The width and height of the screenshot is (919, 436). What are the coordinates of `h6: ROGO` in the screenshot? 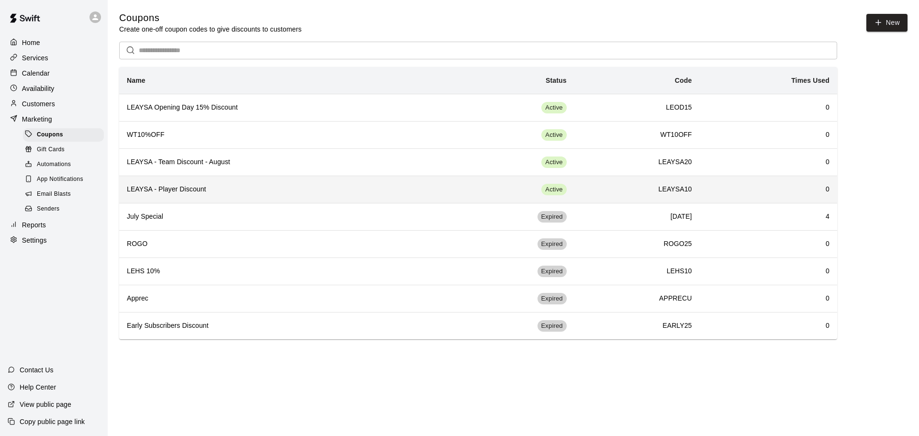 It's located at (281, 244).